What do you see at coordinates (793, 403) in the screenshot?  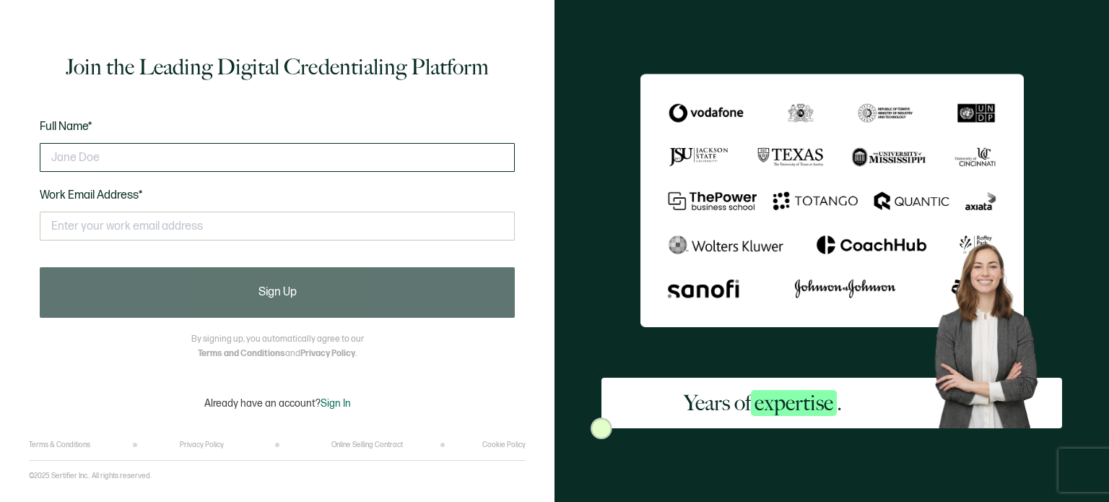 I see `span: expertise` at bounding box center [793, 403].